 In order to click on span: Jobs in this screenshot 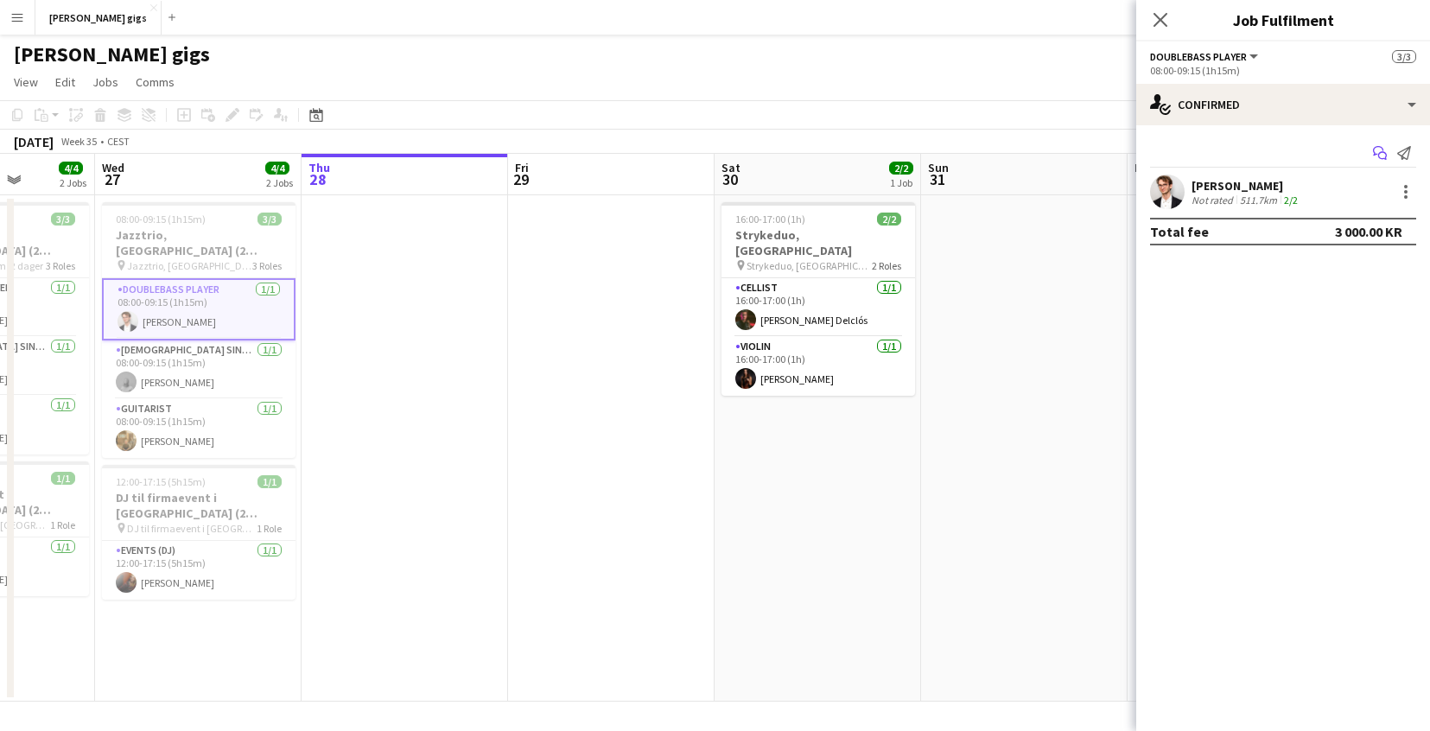, I will do `click(105, 82)`.